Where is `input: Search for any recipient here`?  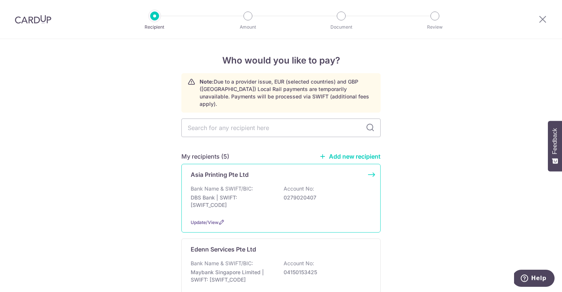 input: Search for any recipient here is located at coordinates (281, 128).